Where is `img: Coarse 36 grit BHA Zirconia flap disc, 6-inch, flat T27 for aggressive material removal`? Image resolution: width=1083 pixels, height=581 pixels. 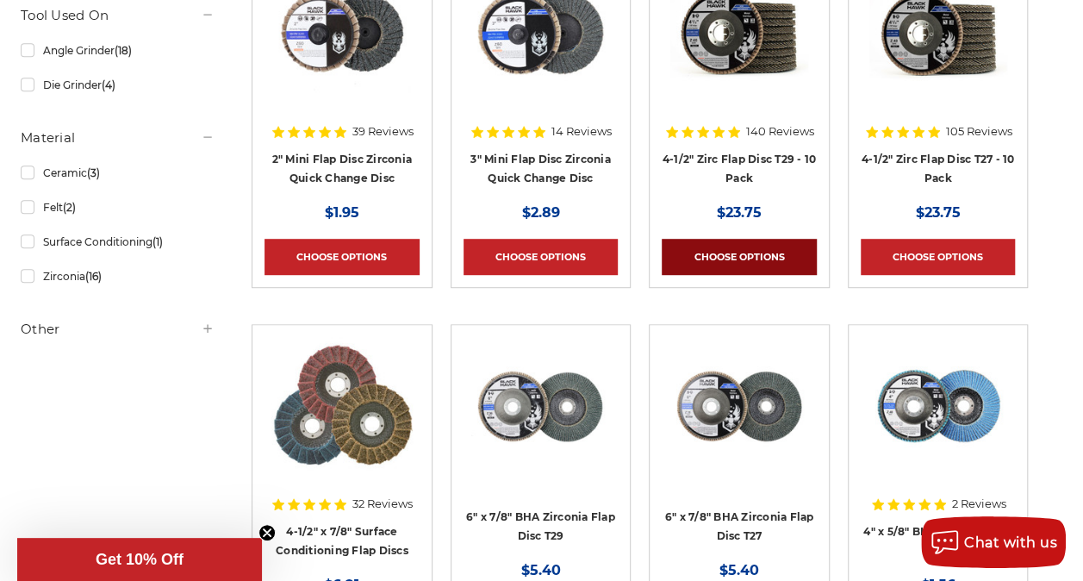 img: Coarse 36 grit BHA Zirconia flap disc, 6-inch, flat T27 for aggressive material removal is located at coordinates (739, 406).